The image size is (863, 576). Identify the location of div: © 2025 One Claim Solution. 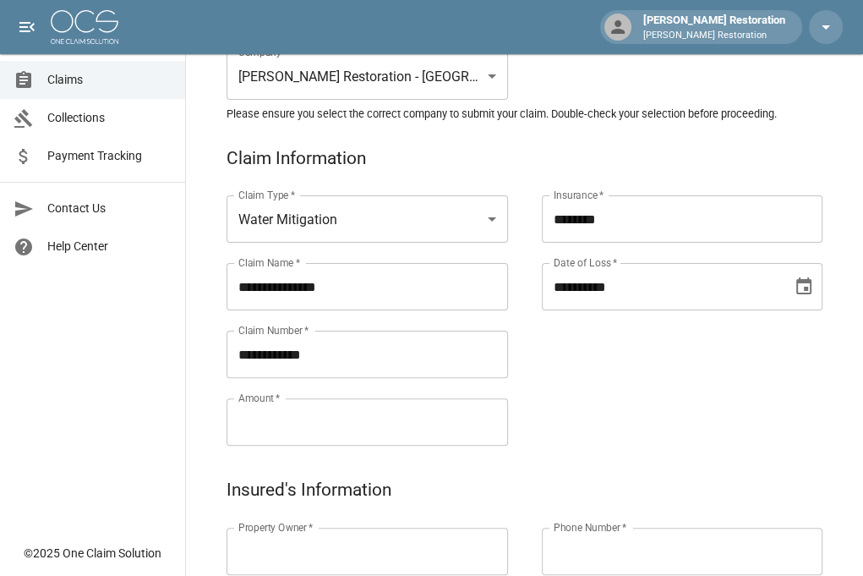
(92, 553).